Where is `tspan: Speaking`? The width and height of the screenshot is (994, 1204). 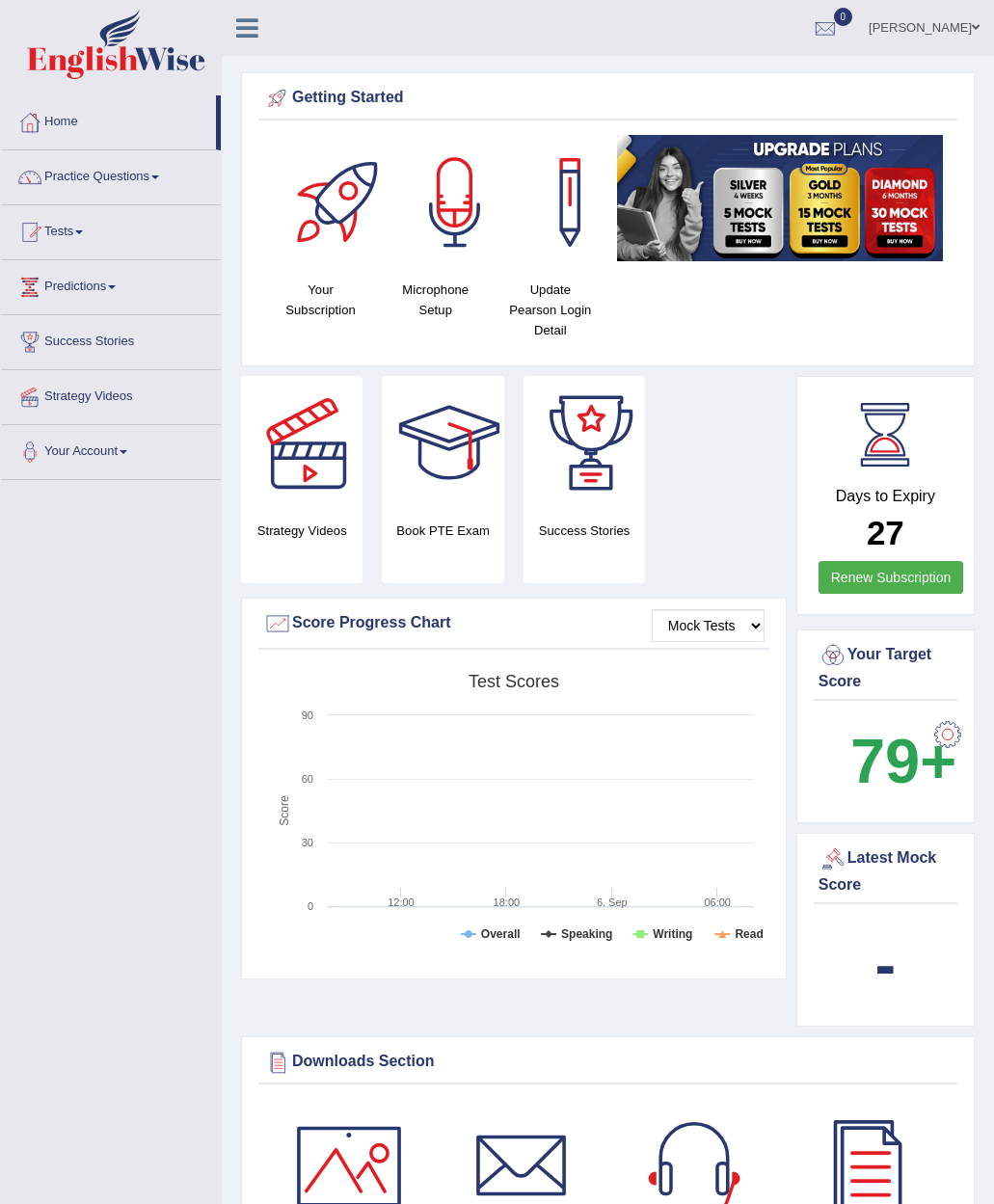 tspan: Speaking is located at coordinates (586, 934).